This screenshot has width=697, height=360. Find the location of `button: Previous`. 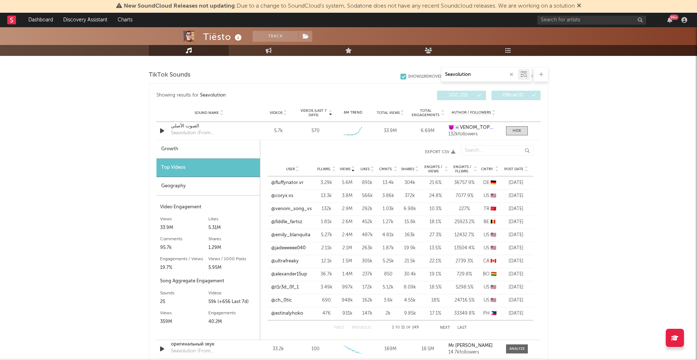

button: Previous is located at coordinates (361, 328).